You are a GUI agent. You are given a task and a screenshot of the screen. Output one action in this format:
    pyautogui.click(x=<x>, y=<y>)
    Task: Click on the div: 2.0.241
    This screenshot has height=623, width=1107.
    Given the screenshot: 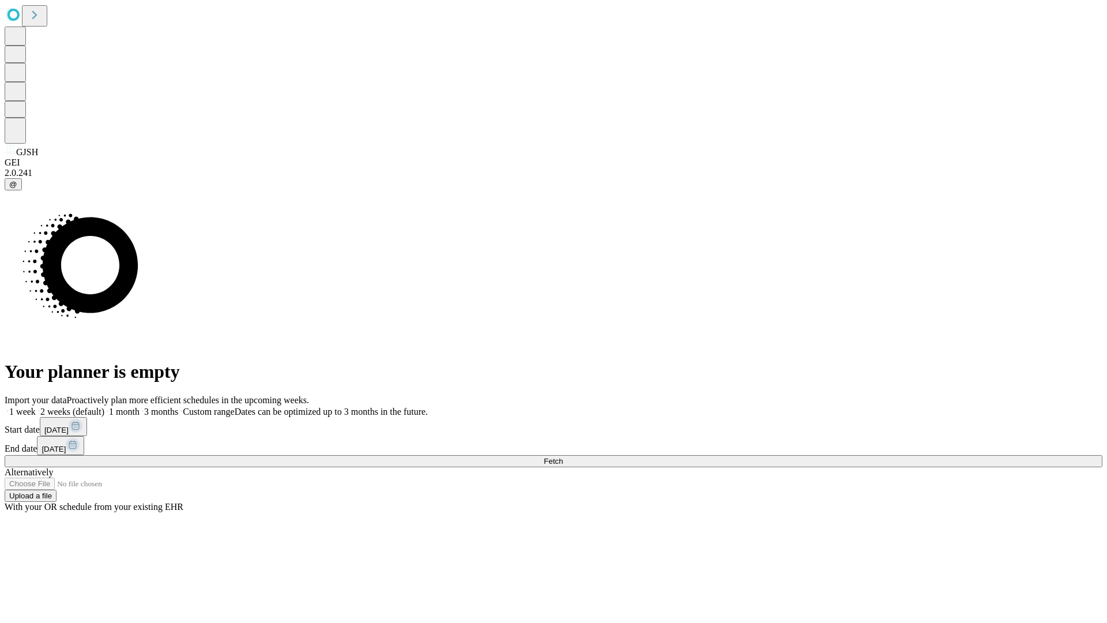 What is the action you would take?
    pyautogui.click(x=554, y=173)
    